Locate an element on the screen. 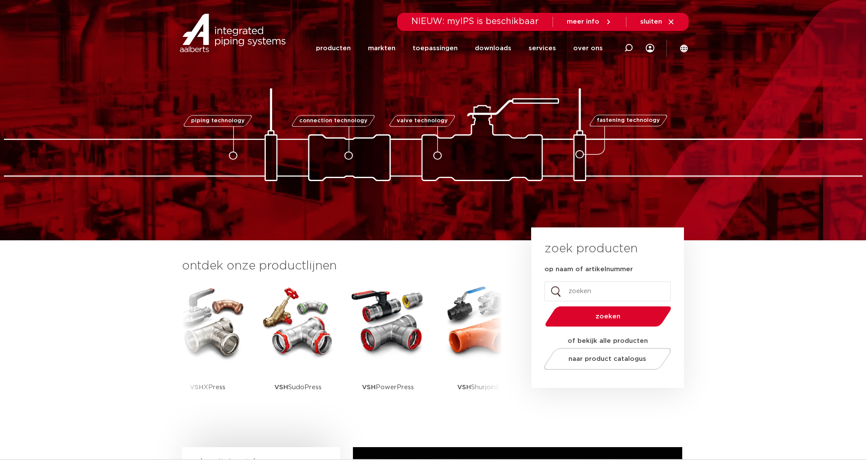 This screenshot has width=866, height=460. input: zoeken is located at coordinates (608, 292).